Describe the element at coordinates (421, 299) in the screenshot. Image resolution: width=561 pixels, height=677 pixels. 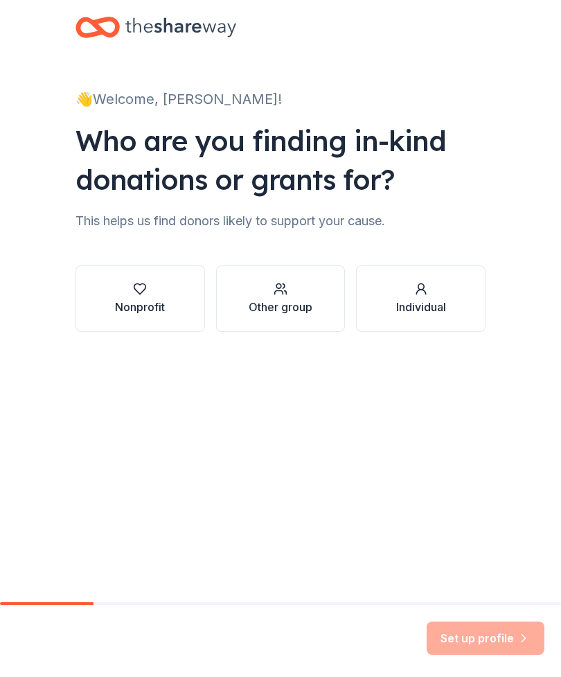
I see `button: Individual` at that location.